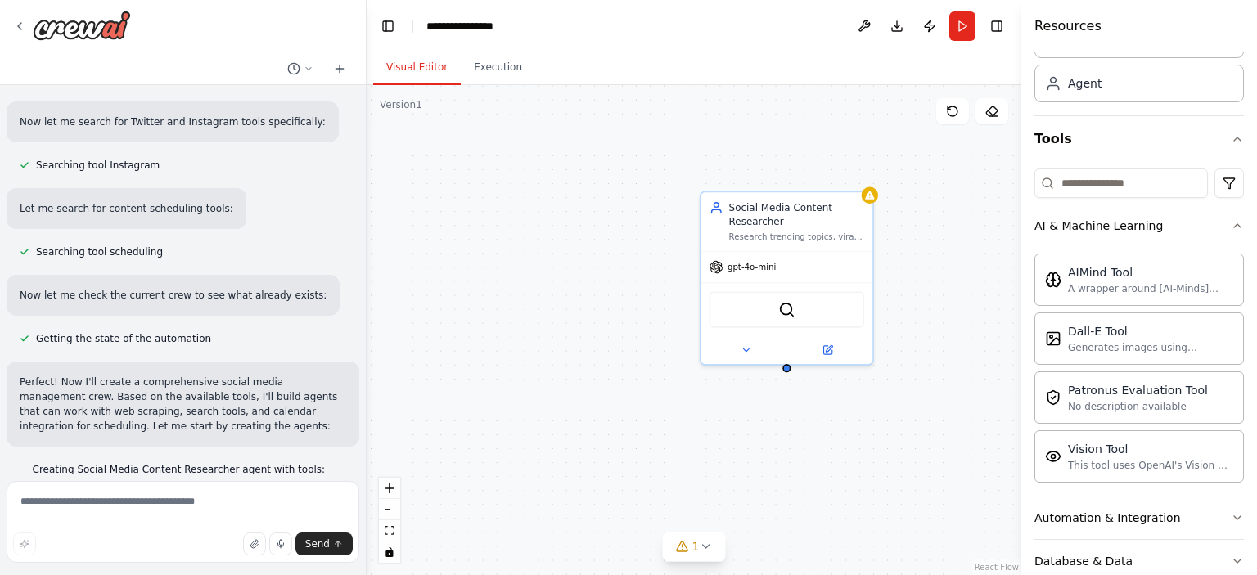 This screenshot has height=575, width=1257. I want to click on div: Vision Tool, so click(1150, 449).